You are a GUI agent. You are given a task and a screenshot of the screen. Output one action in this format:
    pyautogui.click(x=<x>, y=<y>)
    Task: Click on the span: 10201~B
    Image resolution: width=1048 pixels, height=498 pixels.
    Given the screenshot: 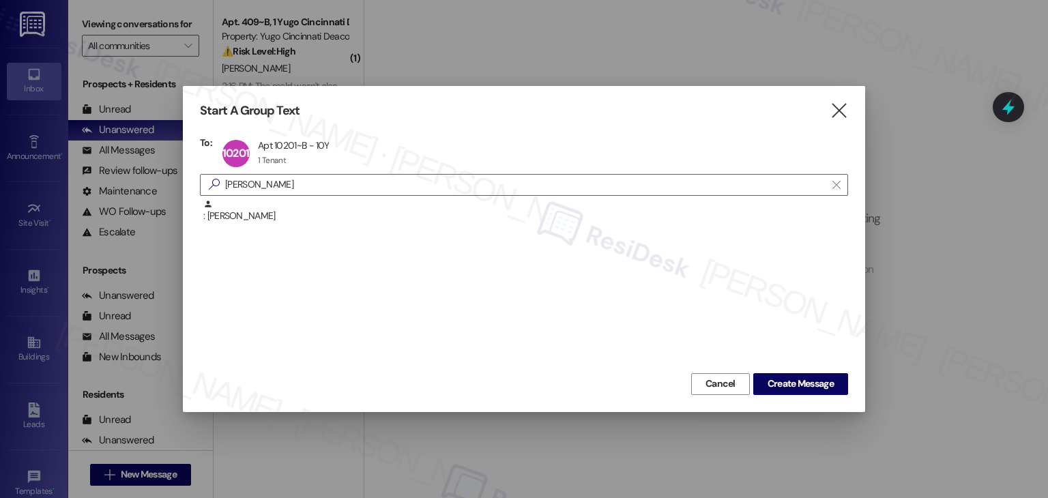 What is the action you would take?
    pyautogui.click(x=242, y=153)
    